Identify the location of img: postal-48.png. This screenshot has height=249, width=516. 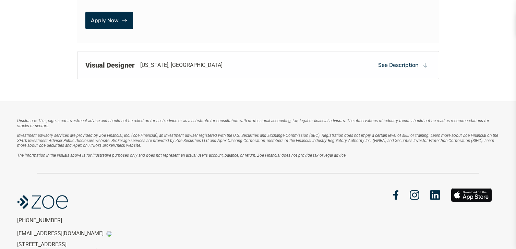
(109, 234).